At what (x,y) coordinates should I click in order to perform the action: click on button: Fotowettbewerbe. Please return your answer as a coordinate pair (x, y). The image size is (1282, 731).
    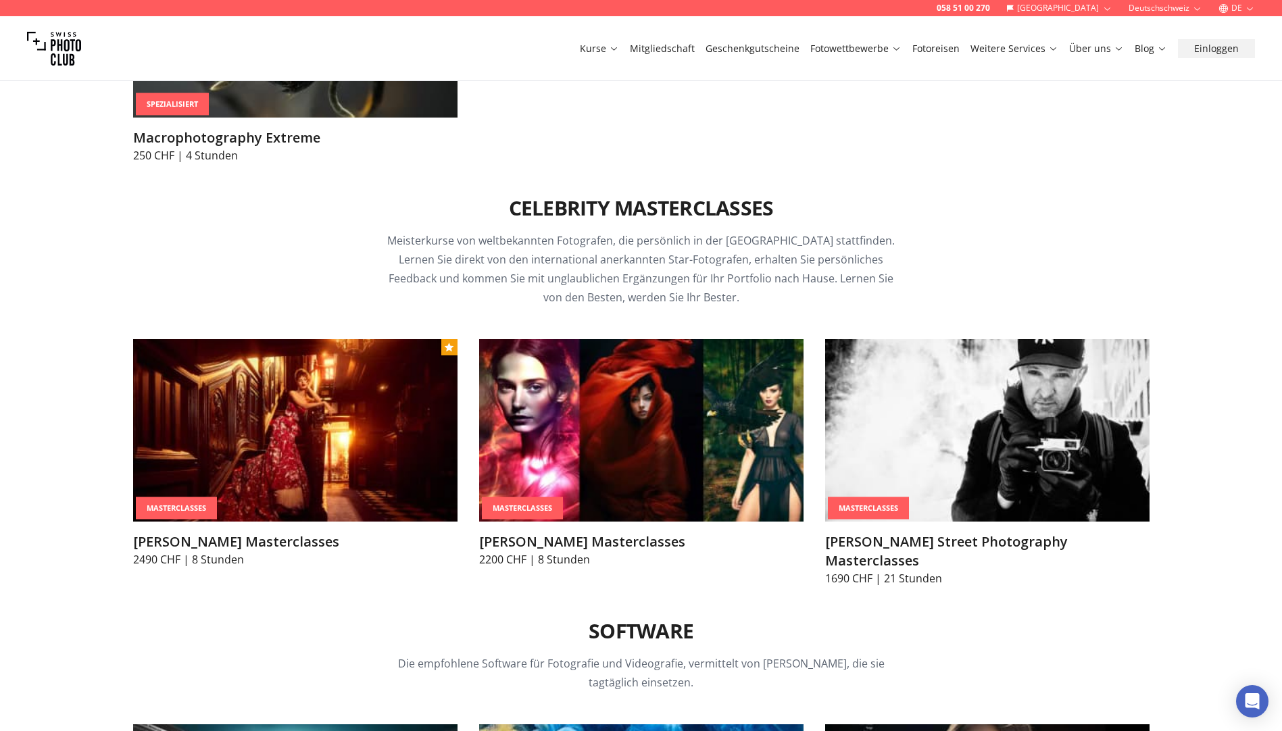
    Looking at the image, I should click on (855, 49).